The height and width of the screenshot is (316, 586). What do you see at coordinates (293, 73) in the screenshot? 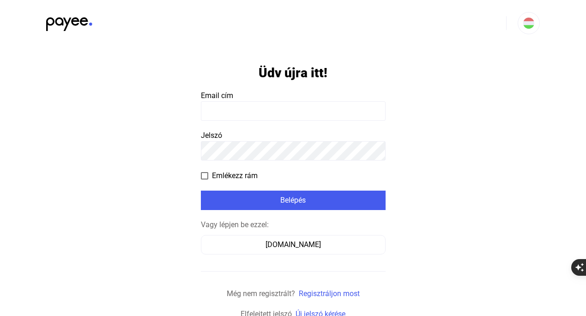
I see `h1: Üdv újra itt!` at bounding box center [293, 73].